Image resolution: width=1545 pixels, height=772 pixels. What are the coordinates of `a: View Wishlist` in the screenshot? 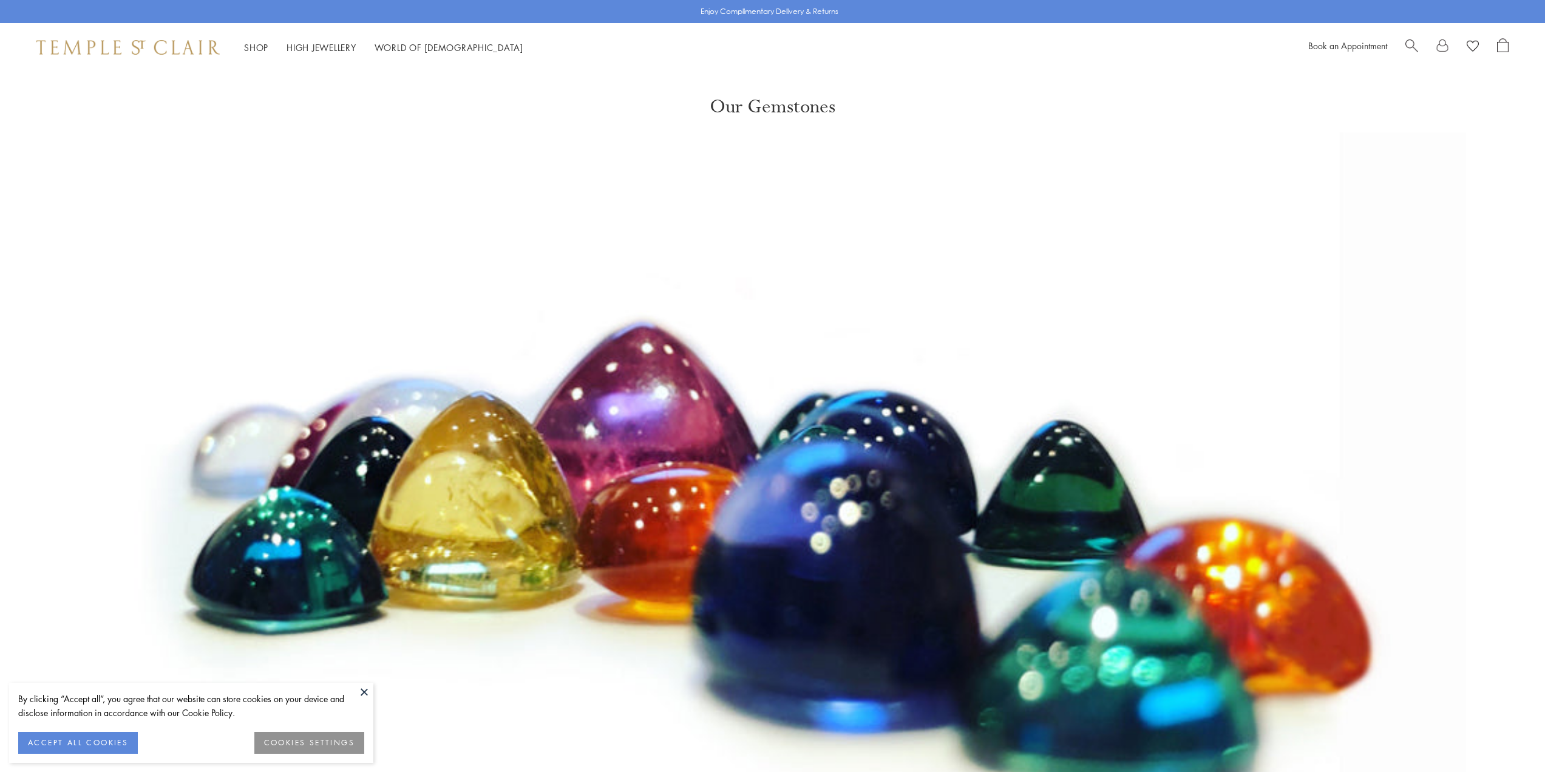 It's located at (1473, 47).